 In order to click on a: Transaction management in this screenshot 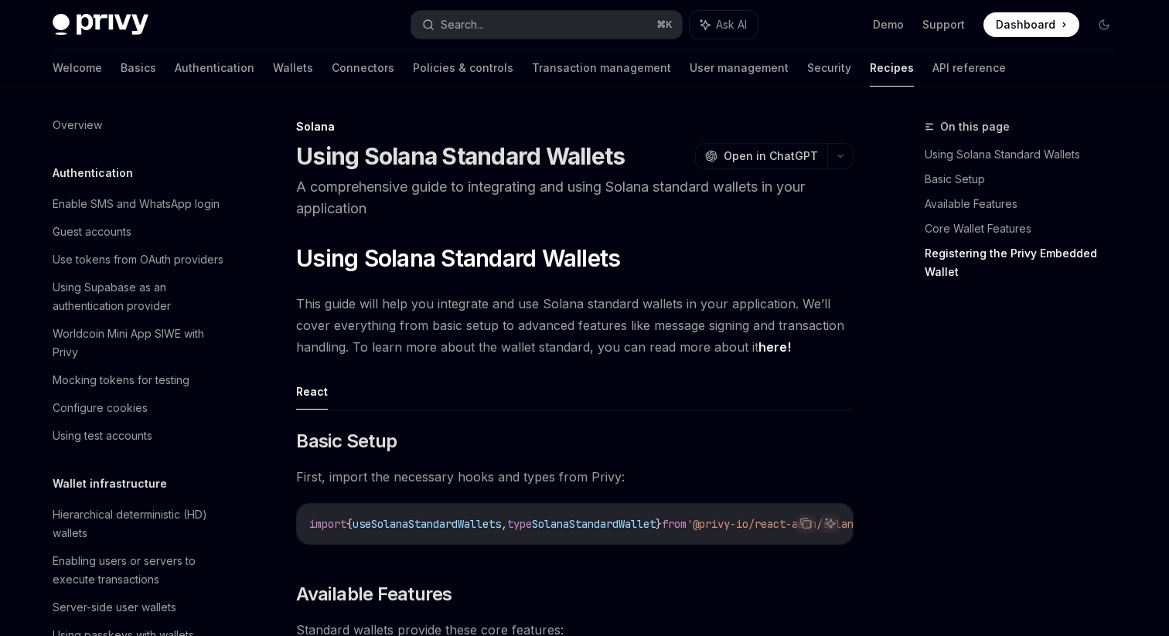, I will do `click(601, 68)`.